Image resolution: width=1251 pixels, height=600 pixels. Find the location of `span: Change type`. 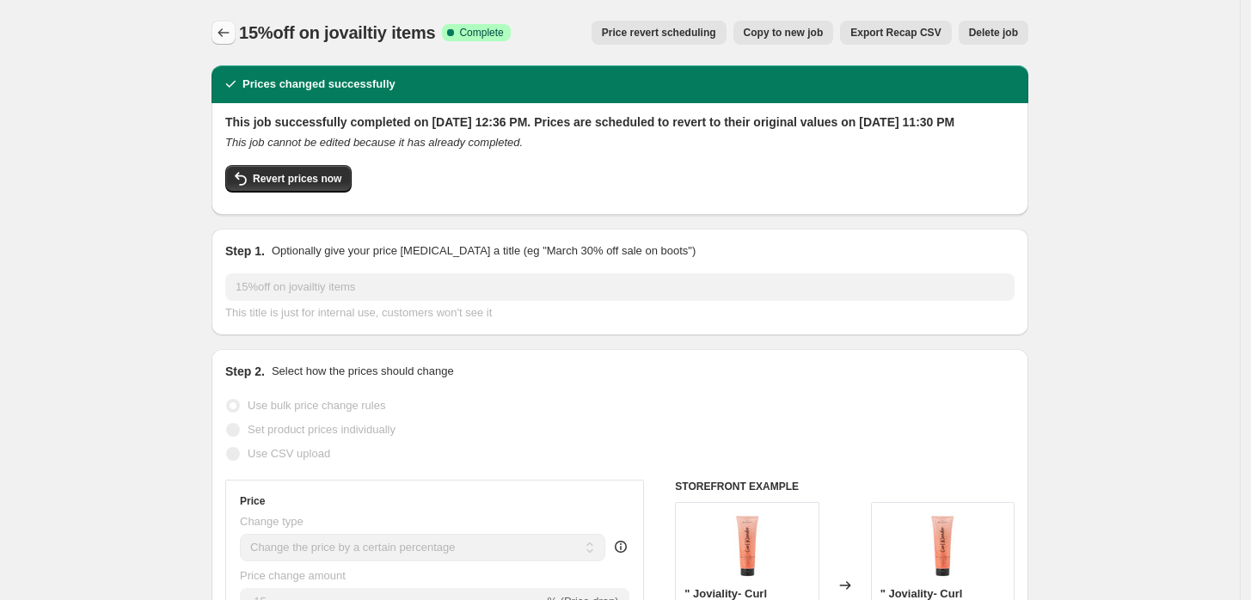

span: Change type is located at coordinates (272, 521).